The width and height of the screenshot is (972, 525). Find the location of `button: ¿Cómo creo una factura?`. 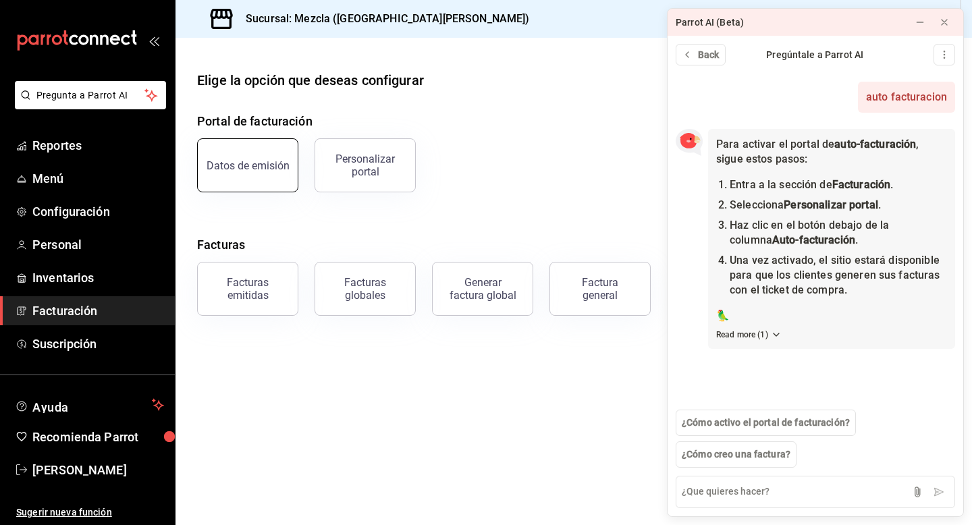

button: ¿Cómo creo una factura? is located at coordinates (736, 454).